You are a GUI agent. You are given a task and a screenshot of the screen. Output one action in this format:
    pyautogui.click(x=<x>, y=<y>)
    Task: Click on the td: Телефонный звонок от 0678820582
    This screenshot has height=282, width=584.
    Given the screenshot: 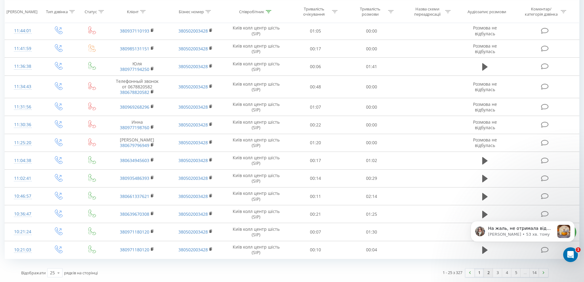 What is the action you would take?
    pyautogui.click(x=137, y=87)
    